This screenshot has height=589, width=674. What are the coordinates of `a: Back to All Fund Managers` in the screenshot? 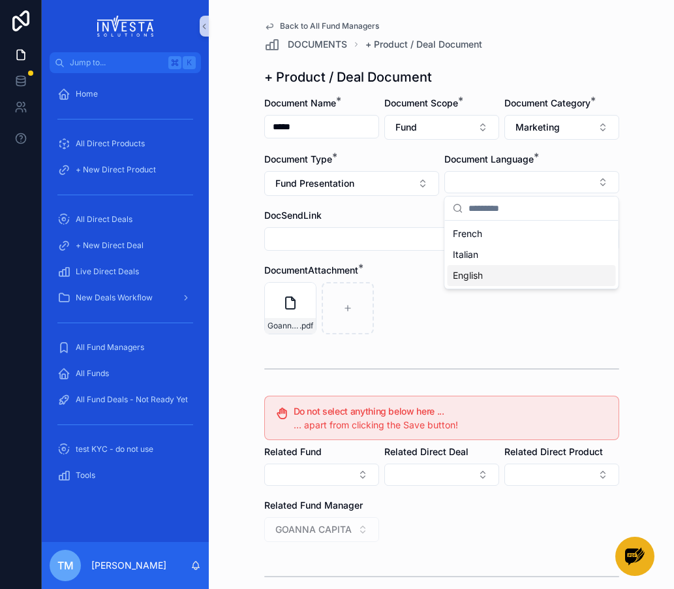 It's located at (322, 26).